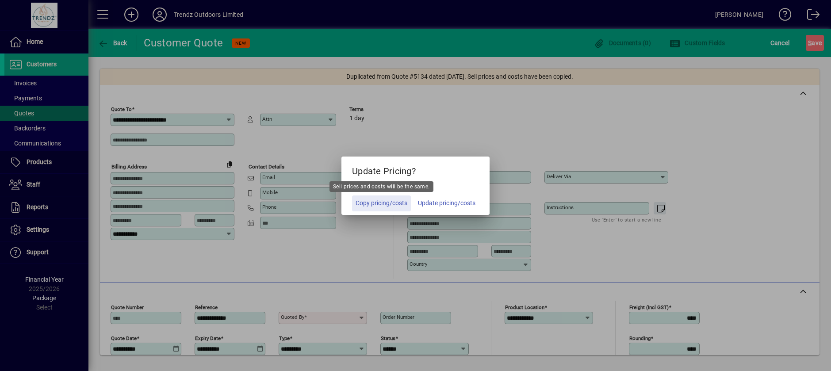 Image resolution: width=831 pixels, height=371 pixels. What do you see at coordinates (447, 203) in the screenshot?
I see `span: Update pricing/costs` at bounding box center [447, 203].